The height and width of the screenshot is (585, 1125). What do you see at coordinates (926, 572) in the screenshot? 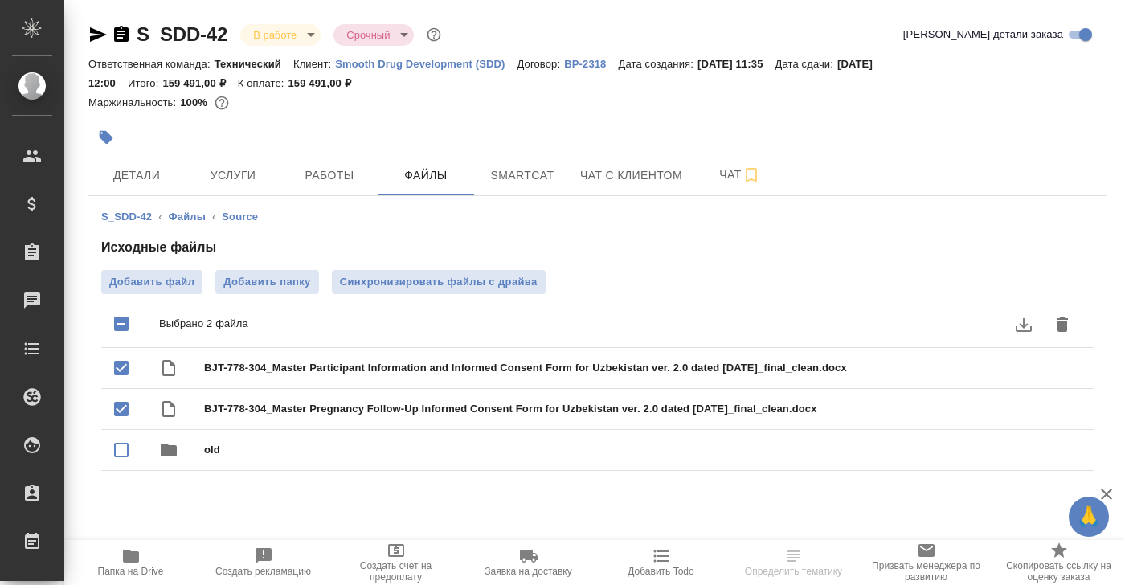
I see `span: Призвать менеджера по развитию` at bounding box center [926, 572].